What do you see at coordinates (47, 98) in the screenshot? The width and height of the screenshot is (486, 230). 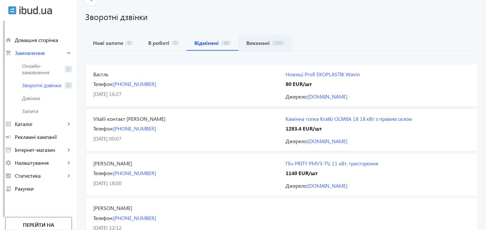 I see `span: Дзвінки` at bounding box center [47, 98].